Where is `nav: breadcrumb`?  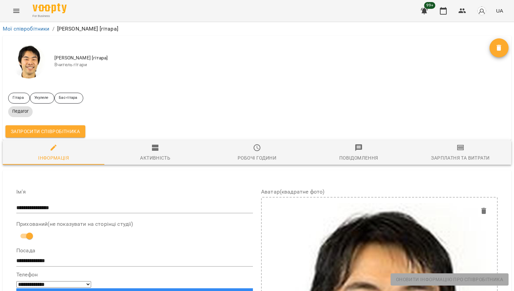 nav: breadcrumb is located at coordinates (257, 29).